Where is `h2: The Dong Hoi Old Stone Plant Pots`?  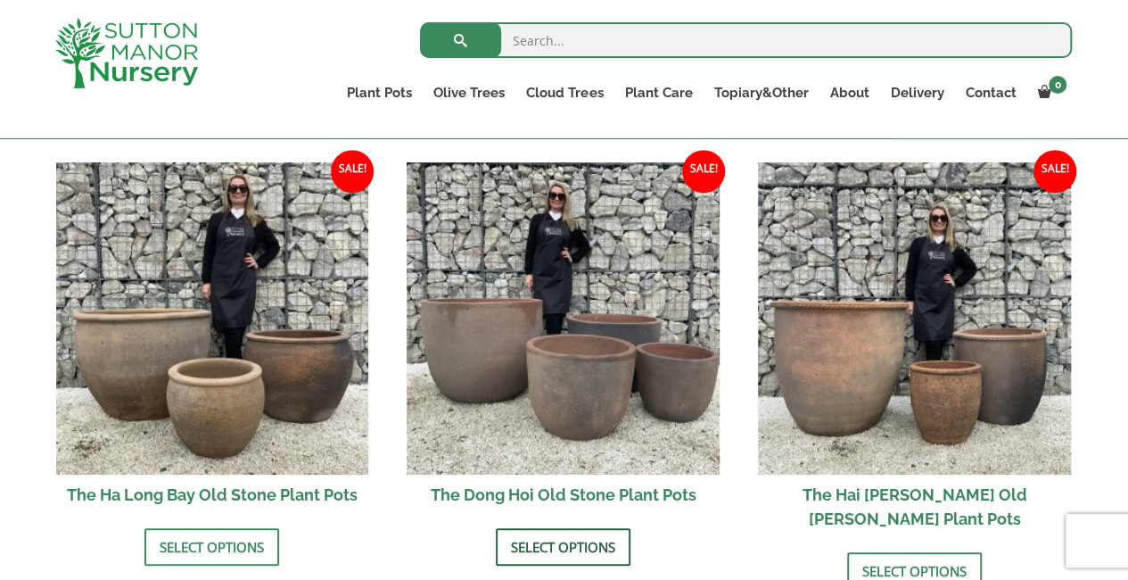 h2: The Dong Hoi Old Stone Plant Pots is located at coordinates (563, 494).